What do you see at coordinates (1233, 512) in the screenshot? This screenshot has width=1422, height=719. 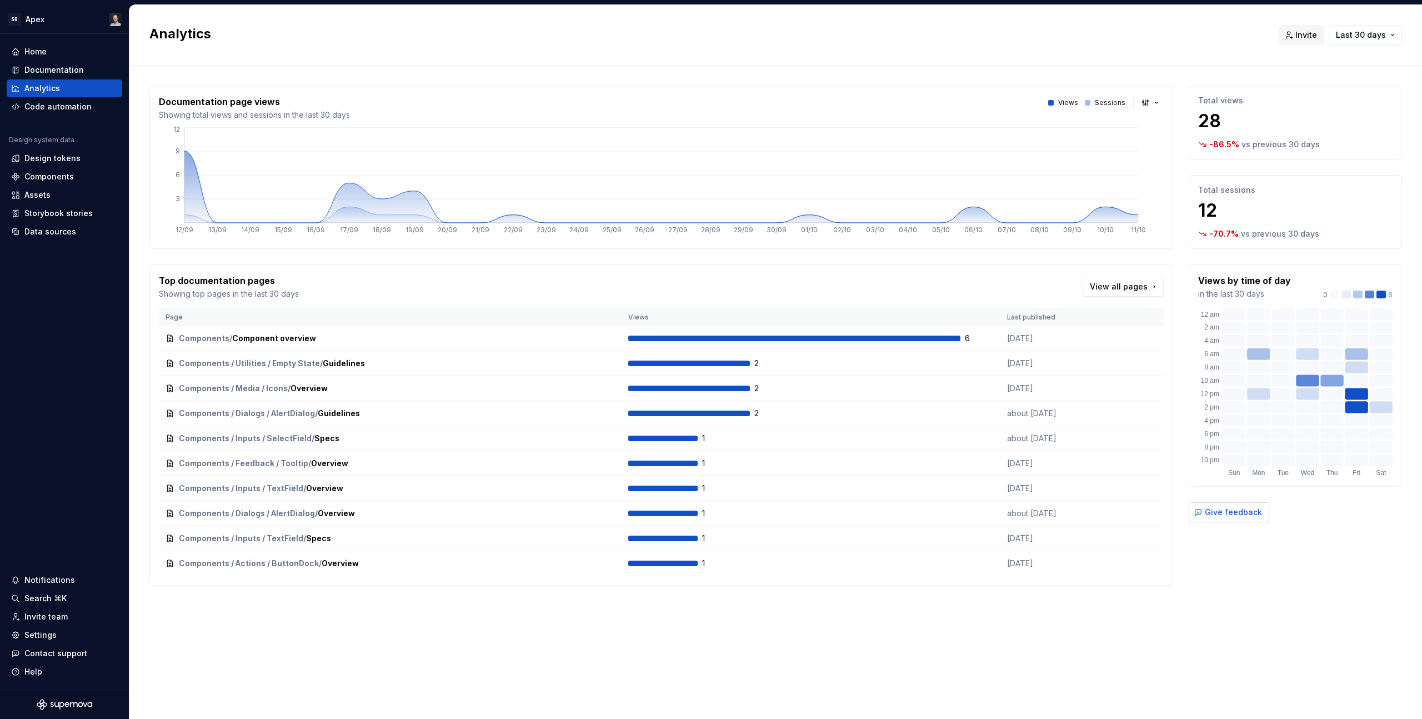 I see `span: Give feedback` at bounding box center [1233, 512].